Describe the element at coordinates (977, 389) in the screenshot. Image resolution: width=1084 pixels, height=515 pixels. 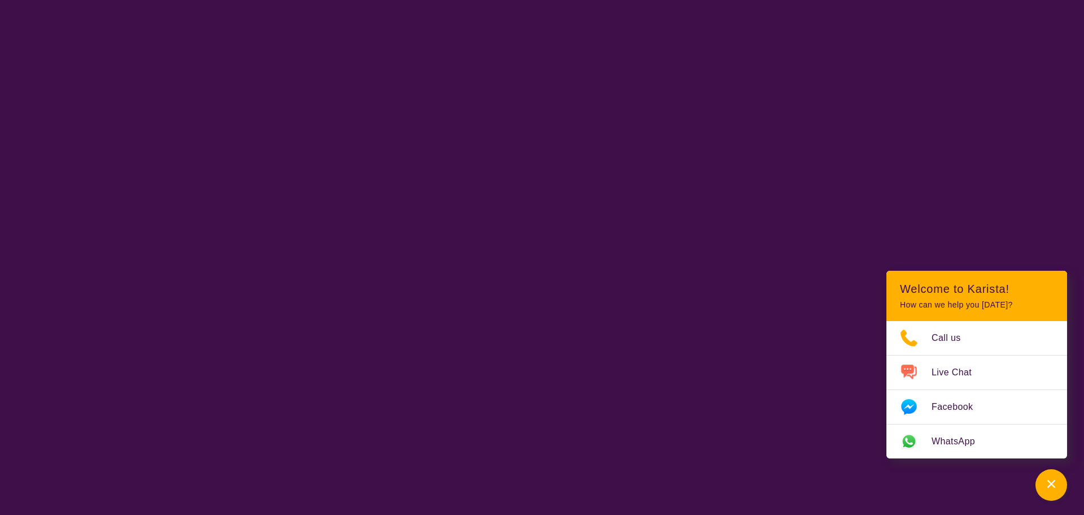
I see `ul: Choose channel` at that location.